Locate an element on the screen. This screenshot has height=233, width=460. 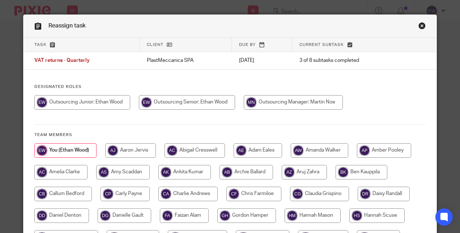
a: Close this dialog window is located at coordinates (422, 27).